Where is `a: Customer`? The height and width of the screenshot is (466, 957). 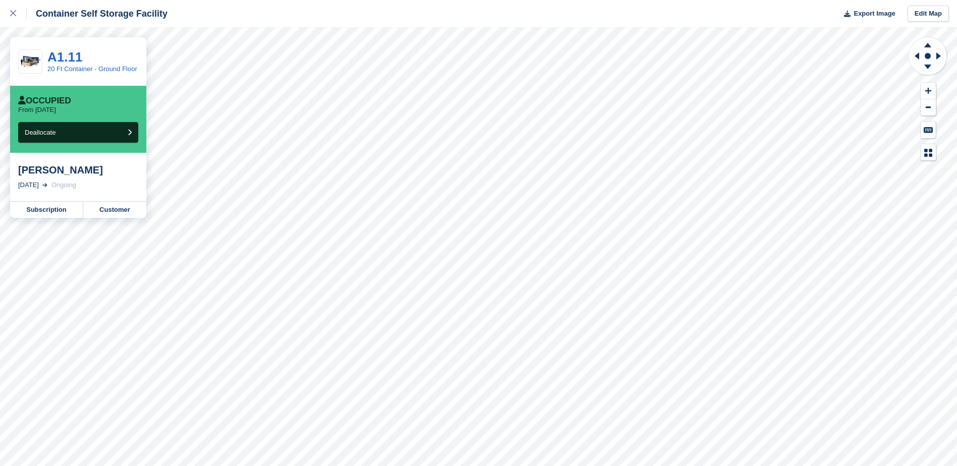 a: Customer is located at coordinates (114, 210).